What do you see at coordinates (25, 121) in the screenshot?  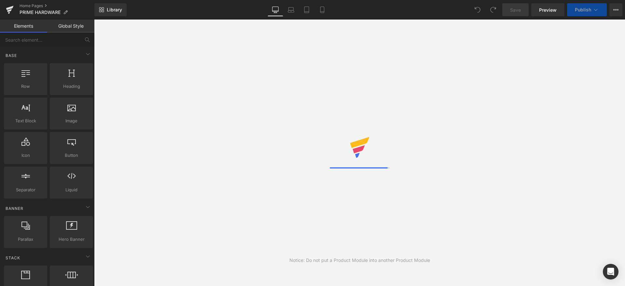 I see `span: Text Block` at bounding box center [25, 121].